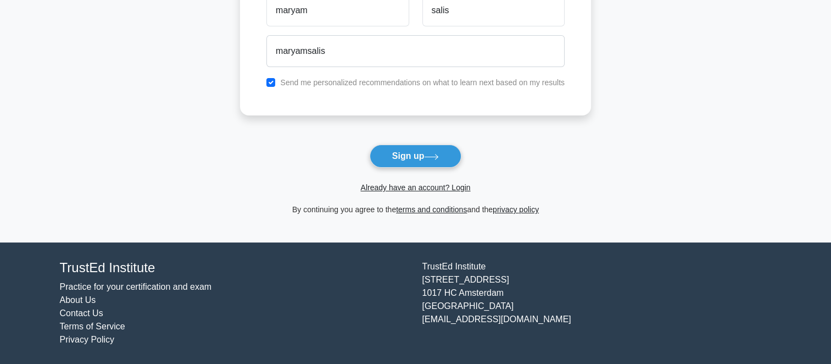 The width and height of the screenshot is (831, 364). What do you see at coordinates (87, 339) in the screenshot?
I see `a: Privacy Policy` at bounding box center [87, 339].